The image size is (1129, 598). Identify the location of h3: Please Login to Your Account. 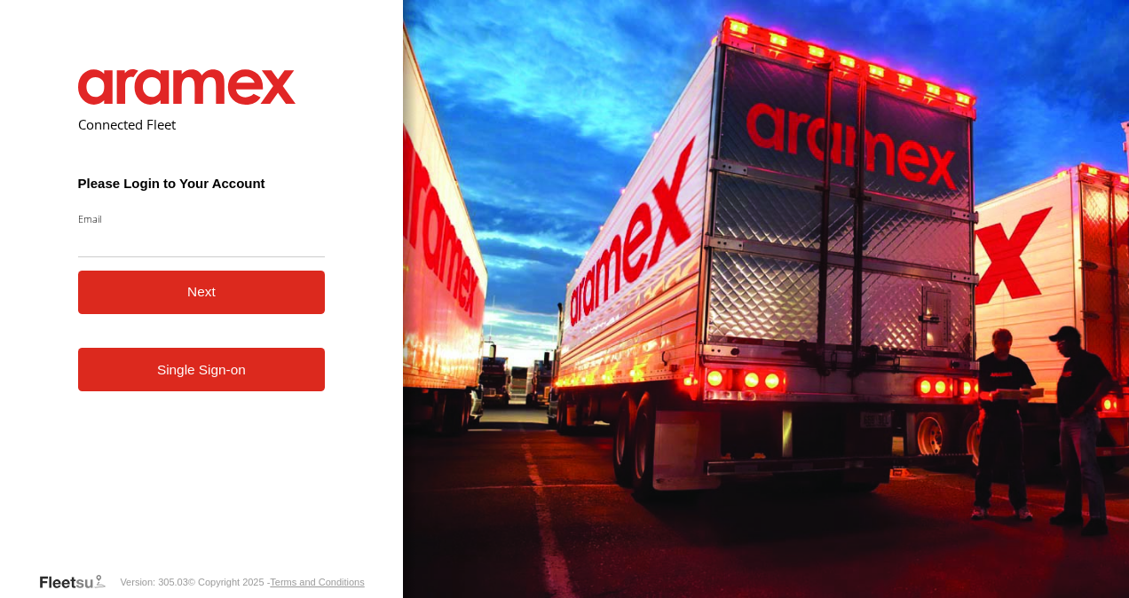
(202, 183).